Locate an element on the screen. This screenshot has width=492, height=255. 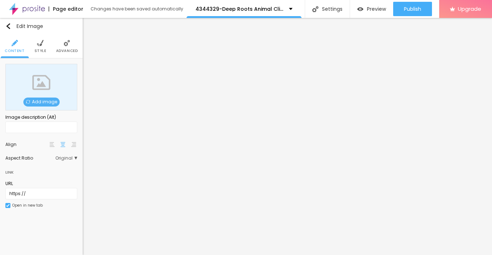
span: Upgrade is located at coordinates (469, 9).